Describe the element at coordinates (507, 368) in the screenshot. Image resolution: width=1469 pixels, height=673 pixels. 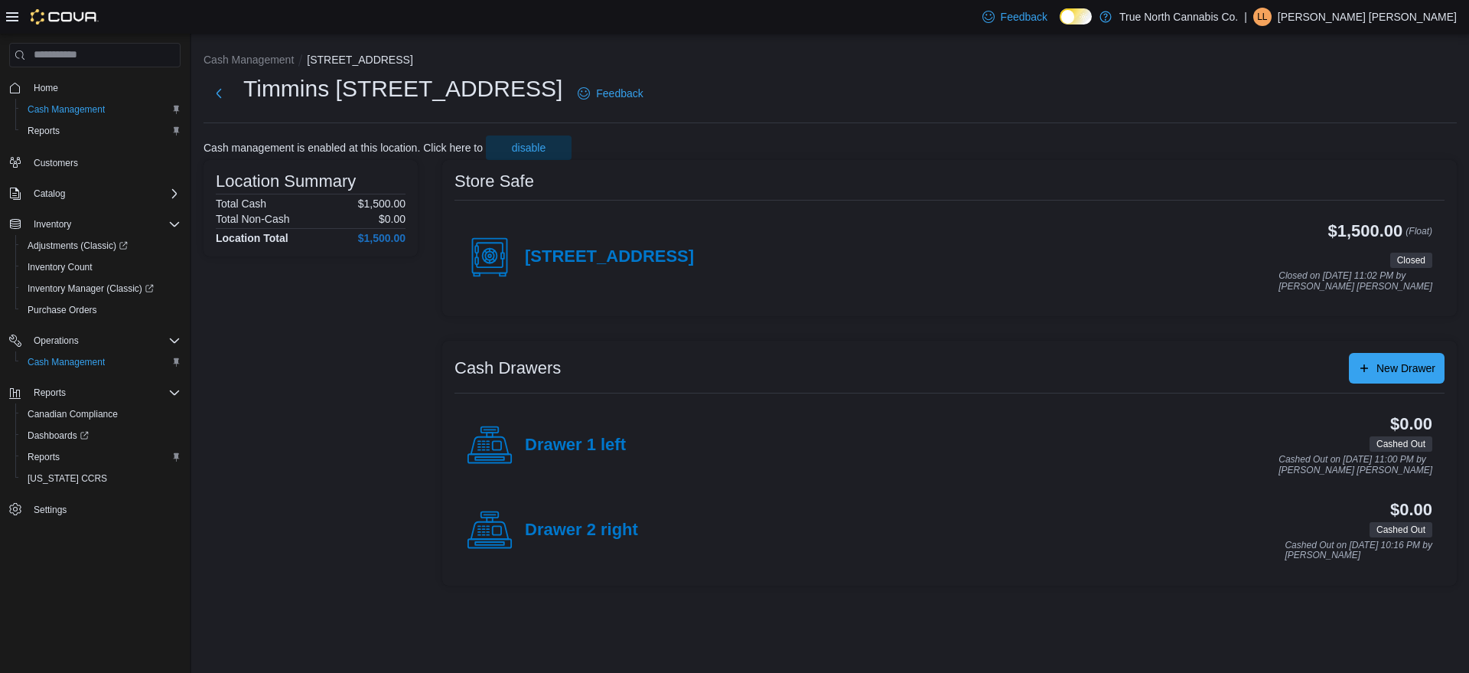
I see `h3: Cash Drawers` at that location.